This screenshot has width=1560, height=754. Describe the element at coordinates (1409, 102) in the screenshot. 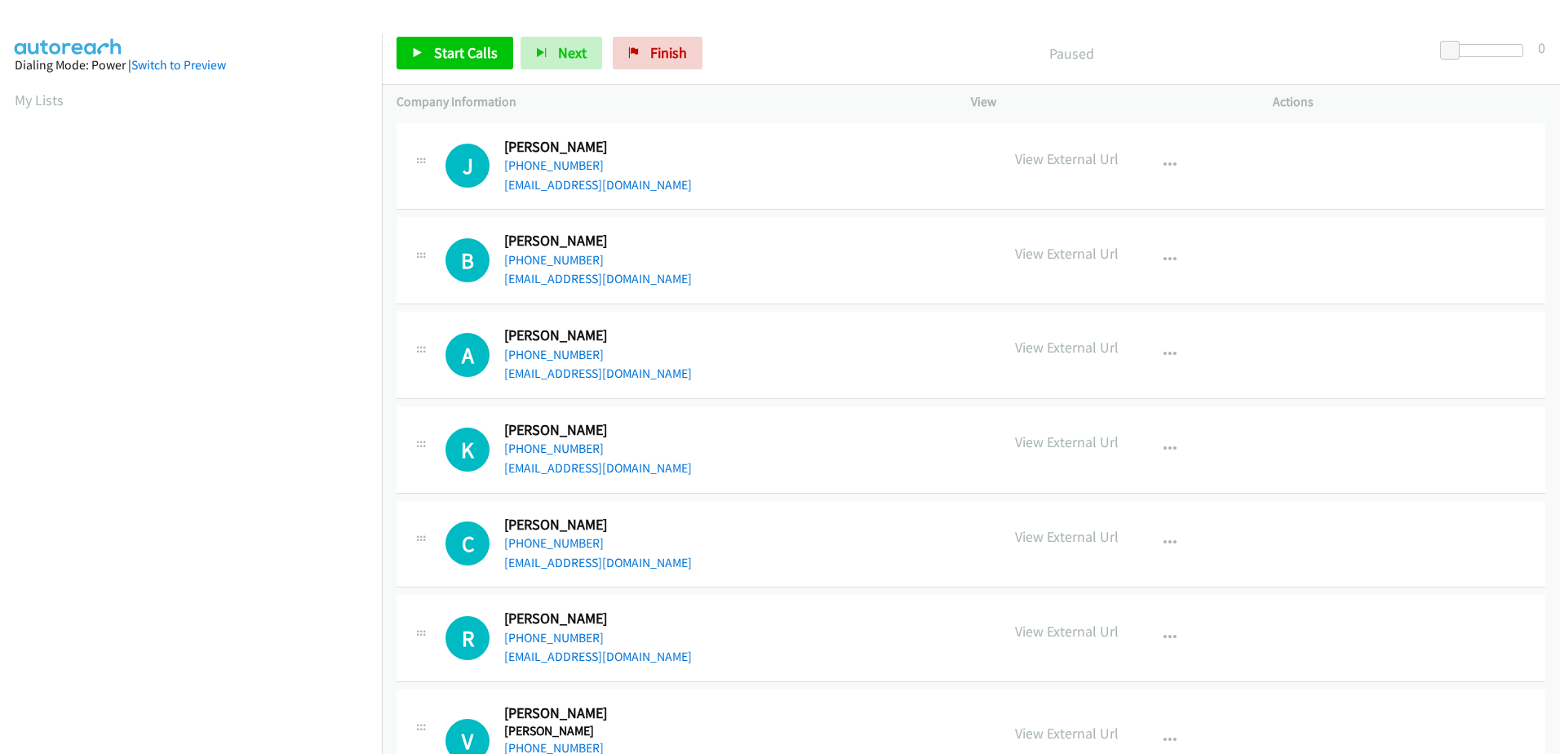

I see `p: Actions` at that location.